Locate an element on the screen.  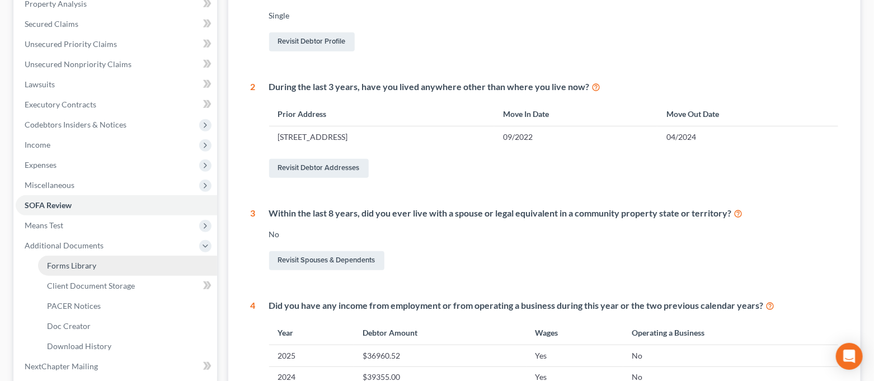
div: No is located at coordinates (554, 235).